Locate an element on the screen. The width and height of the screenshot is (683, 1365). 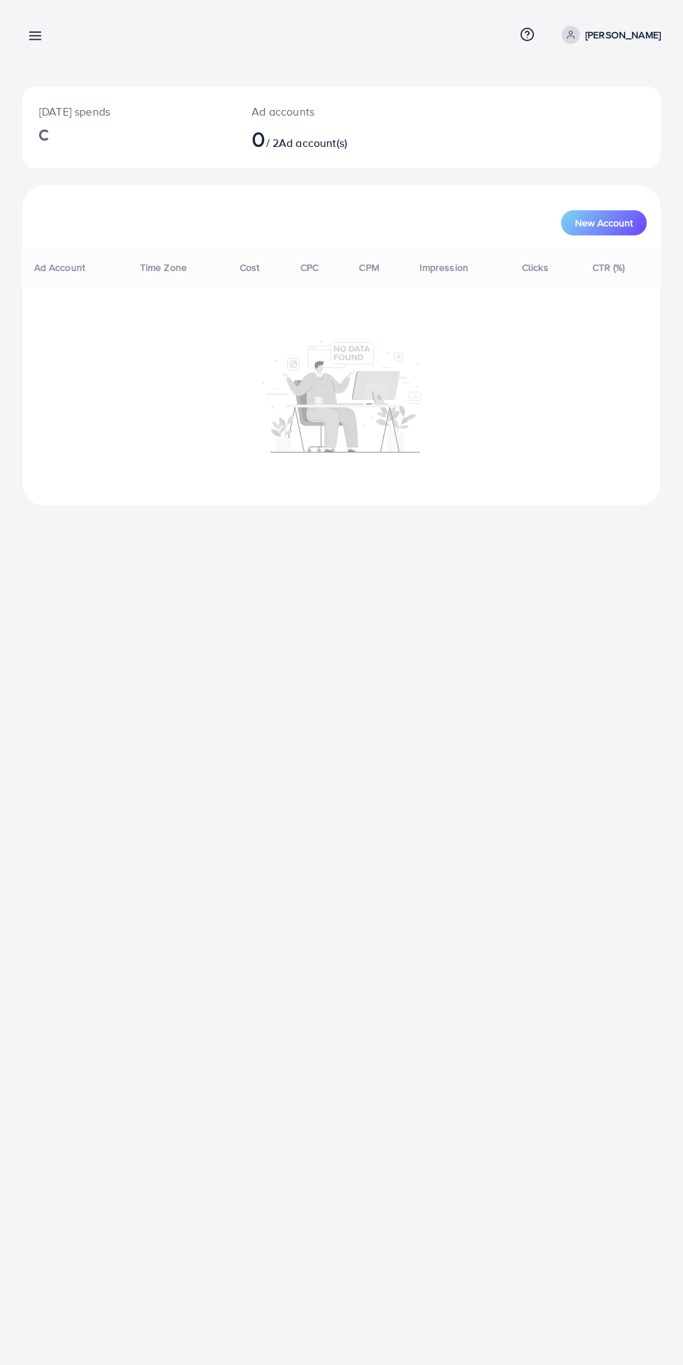
h2: / 2 is located at coordinates (314, 139).